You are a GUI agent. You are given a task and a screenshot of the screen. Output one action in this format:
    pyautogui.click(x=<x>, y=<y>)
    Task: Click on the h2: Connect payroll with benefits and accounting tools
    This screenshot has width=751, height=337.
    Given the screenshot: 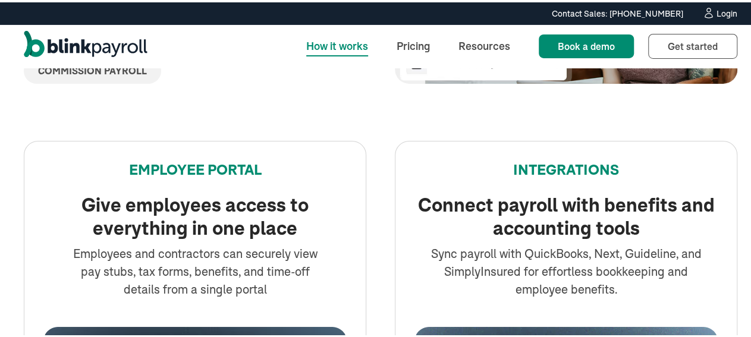 What is the action you would take?
    pyautogui.click(x=566, y=215)
    